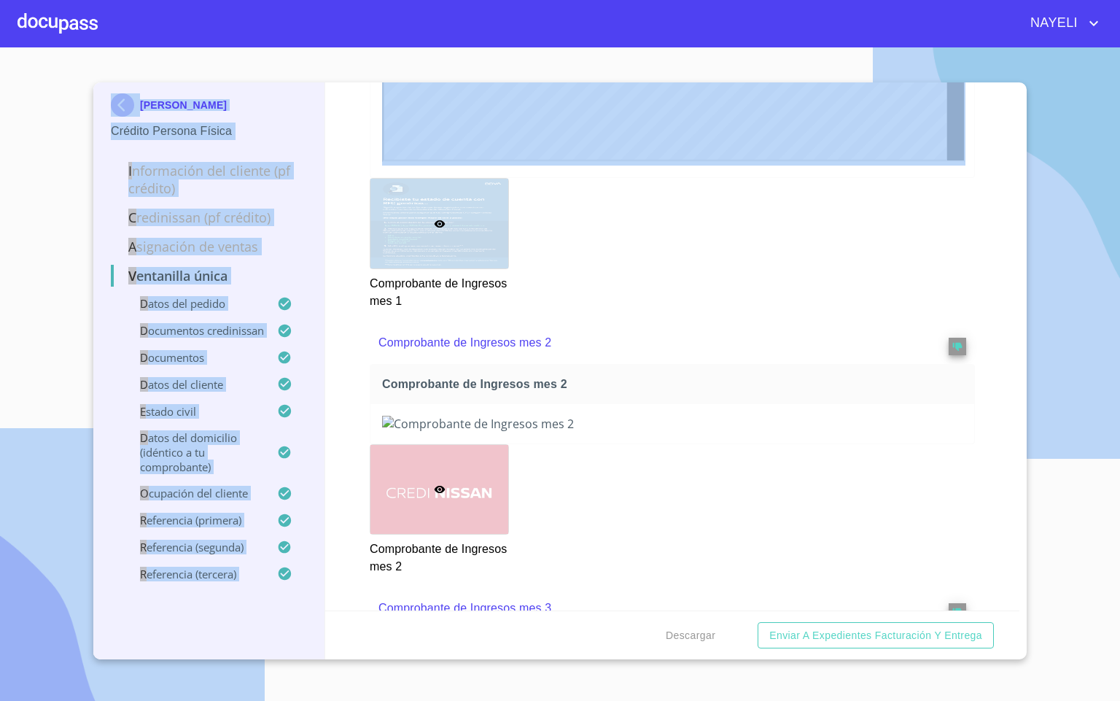 This screenshot has height=701, width=1120. What do you see at coordinates (209, 276) in the screenshot?
I see `p: Ventanilla única` at bounding box center [209, 276].